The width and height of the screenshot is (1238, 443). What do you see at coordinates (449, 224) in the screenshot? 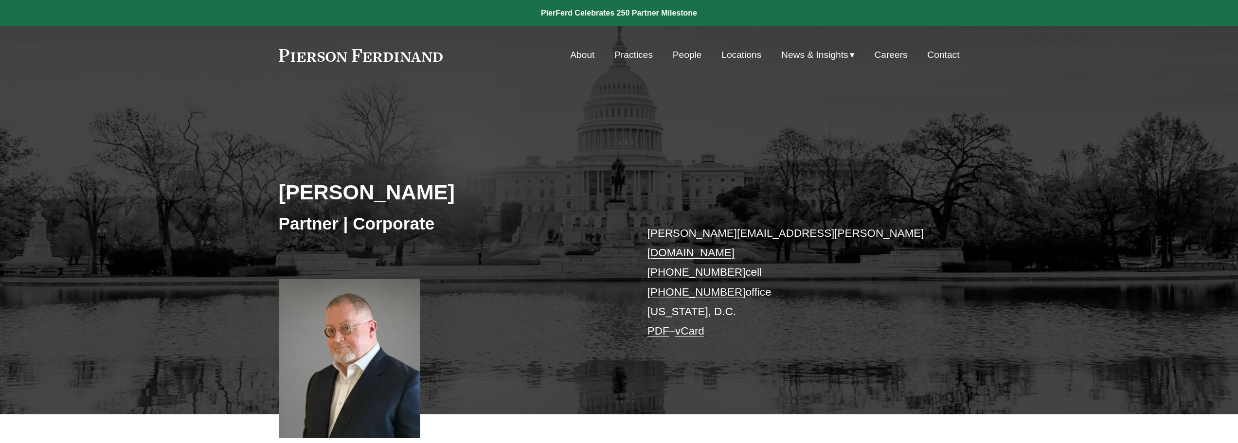
I see `h3: Partner | Corporate` at bounding box center [449, 224].